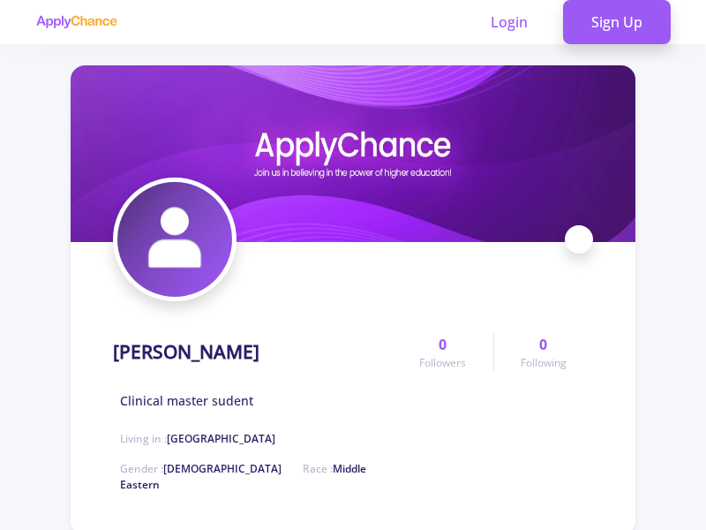 This screenshot has height=530, width=706. I want to click on span: Race :, so click(243, 476).